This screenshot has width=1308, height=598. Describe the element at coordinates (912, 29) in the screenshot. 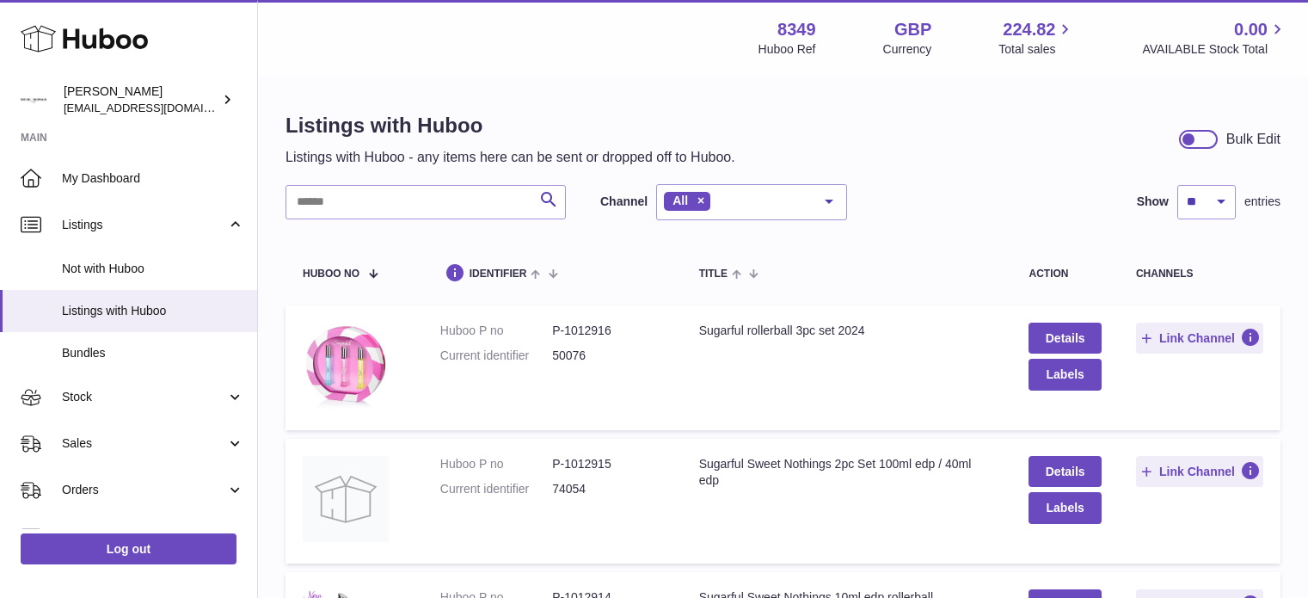

I see `strong: GBP` at that location.